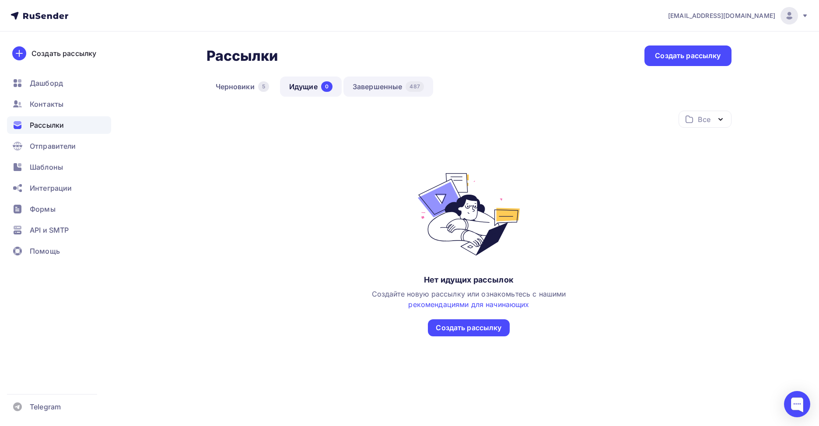  Describe the element at coordinates (59, 83) in the screenshot. I see `a: Дашборд` at that location.